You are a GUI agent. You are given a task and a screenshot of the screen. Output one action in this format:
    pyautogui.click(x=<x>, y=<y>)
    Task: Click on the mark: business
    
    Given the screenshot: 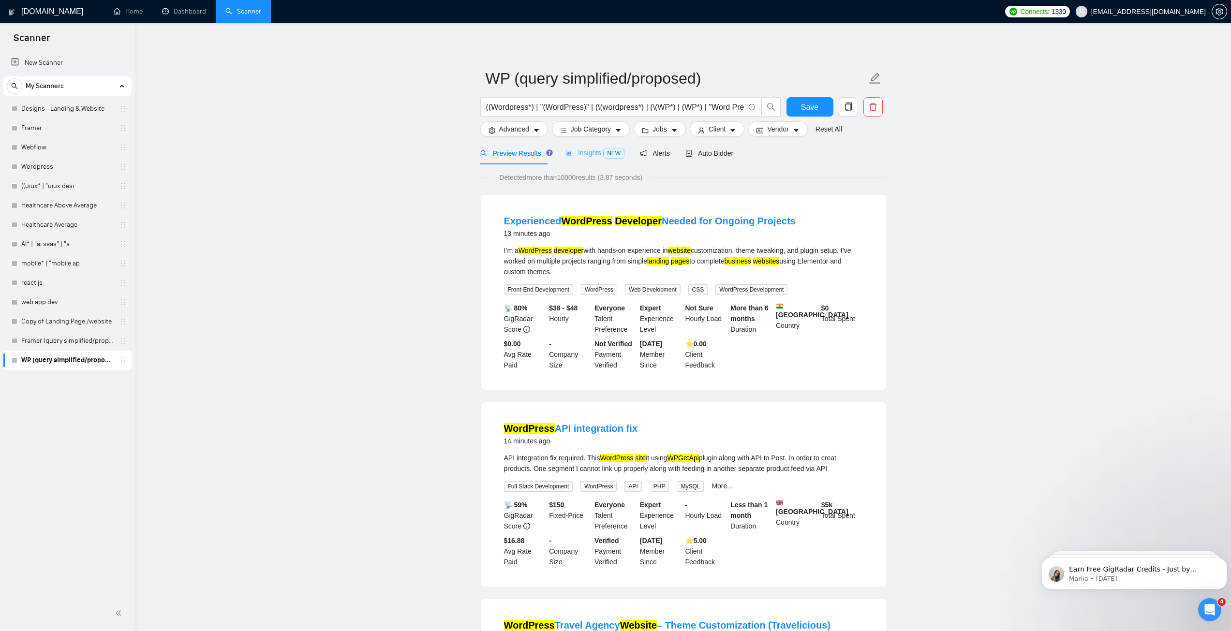 What is the action you would take?
    pyautogui.click(x=737, y=261)
    